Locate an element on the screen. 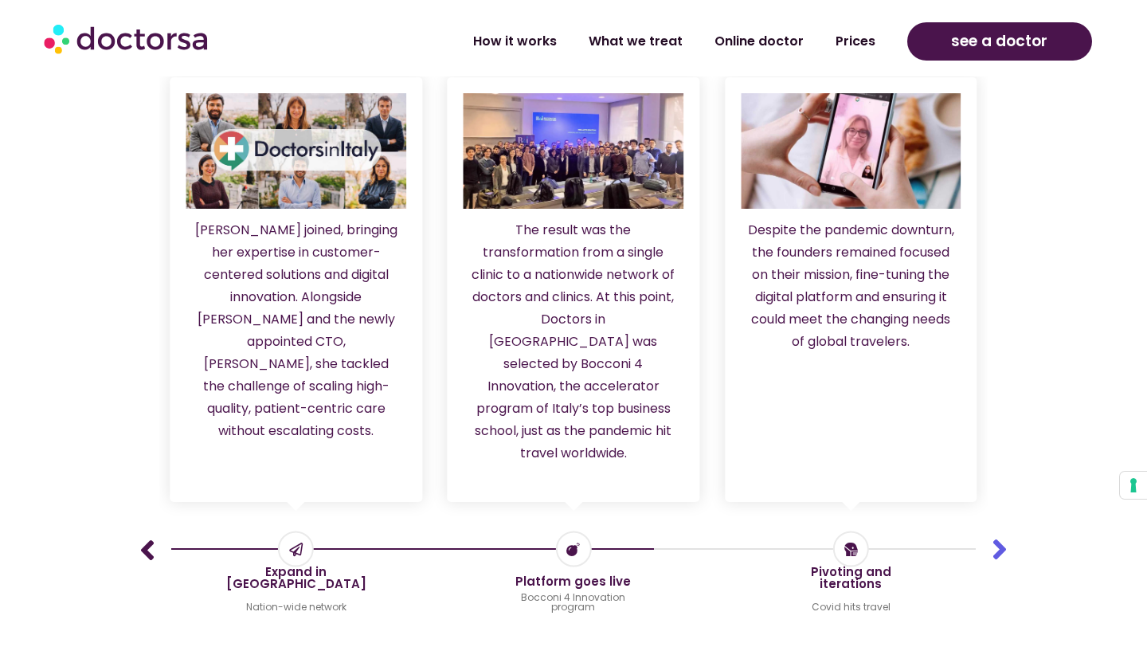 This screenshot has height=647, width=1147. a: see a doctor is located at coordinates (1000, 41).